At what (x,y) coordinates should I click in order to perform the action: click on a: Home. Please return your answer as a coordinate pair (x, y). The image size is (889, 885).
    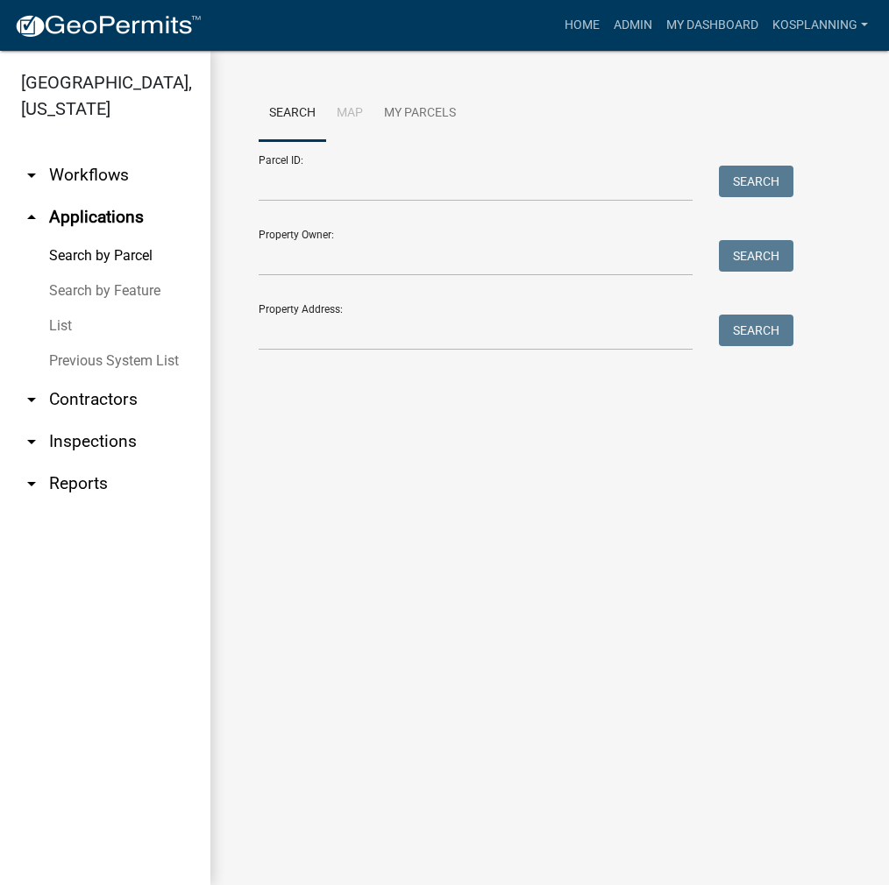
    Looking at the image, I should click on (582, 25).